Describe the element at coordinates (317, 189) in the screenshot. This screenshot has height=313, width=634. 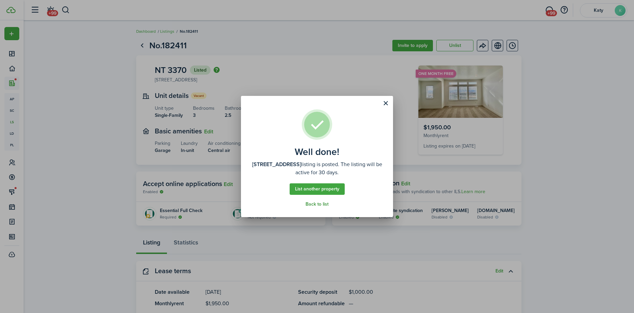
I see `a: List another property` at that location.